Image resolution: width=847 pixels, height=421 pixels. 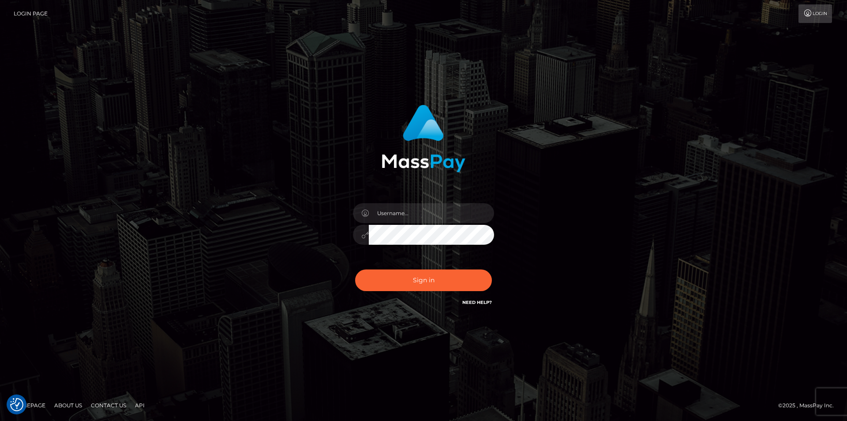 What do you see at coordinates (424, 138) in the screenshot?
I see `img: MassPay Login` at bounding box center [424, 138].